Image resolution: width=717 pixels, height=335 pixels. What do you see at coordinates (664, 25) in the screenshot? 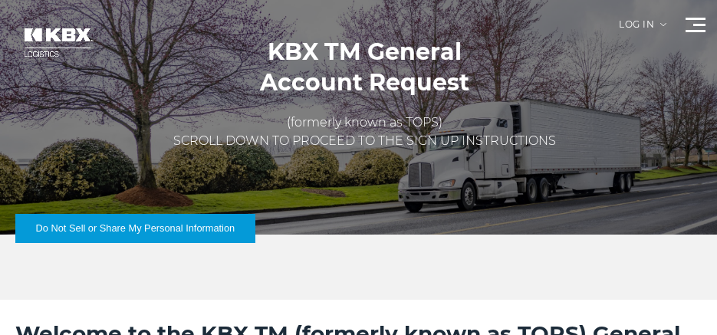
I see `img: arrow` at bounding box center [664, 25].